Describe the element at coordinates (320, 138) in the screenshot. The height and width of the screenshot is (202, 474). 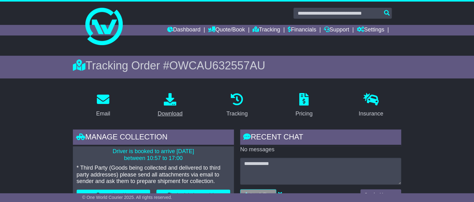
I see `div: RECENT CHAT` at that location.